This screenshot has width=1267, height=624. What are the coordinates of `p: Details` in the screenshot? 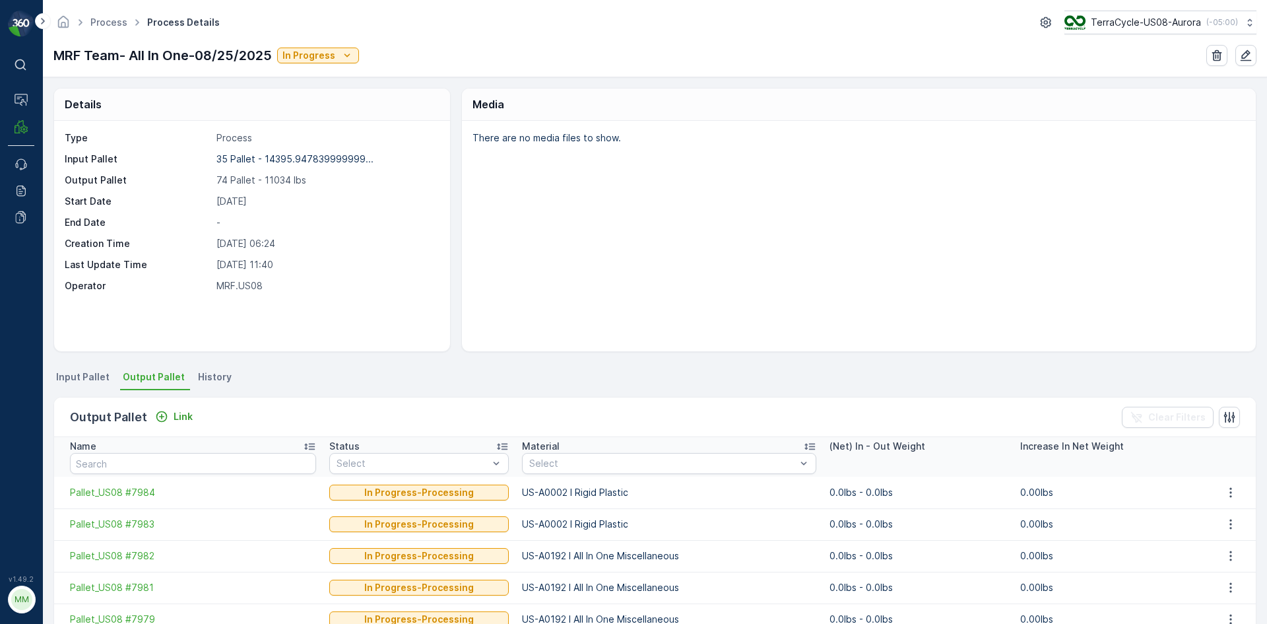 It's located at (83, 104).